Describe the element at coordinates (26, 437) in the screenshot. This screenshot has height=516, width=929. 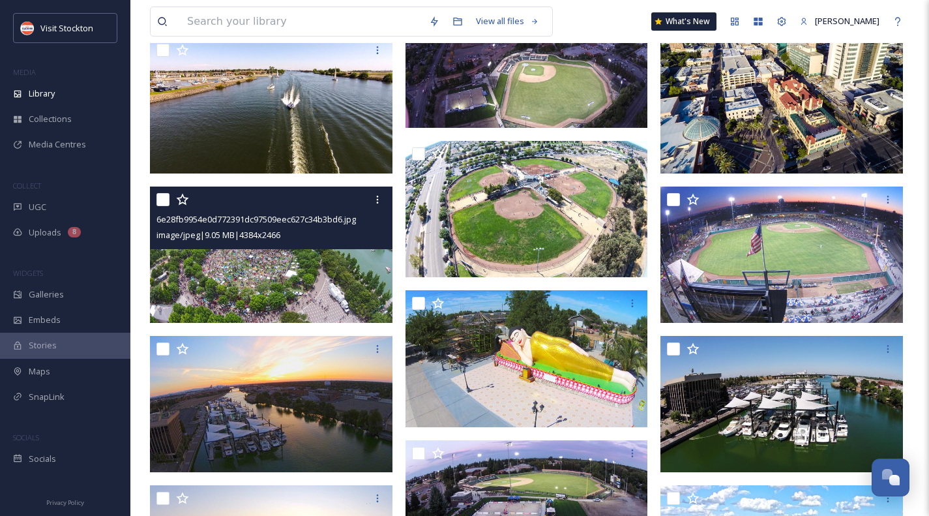
I see `span: SOCIALS` at that location.